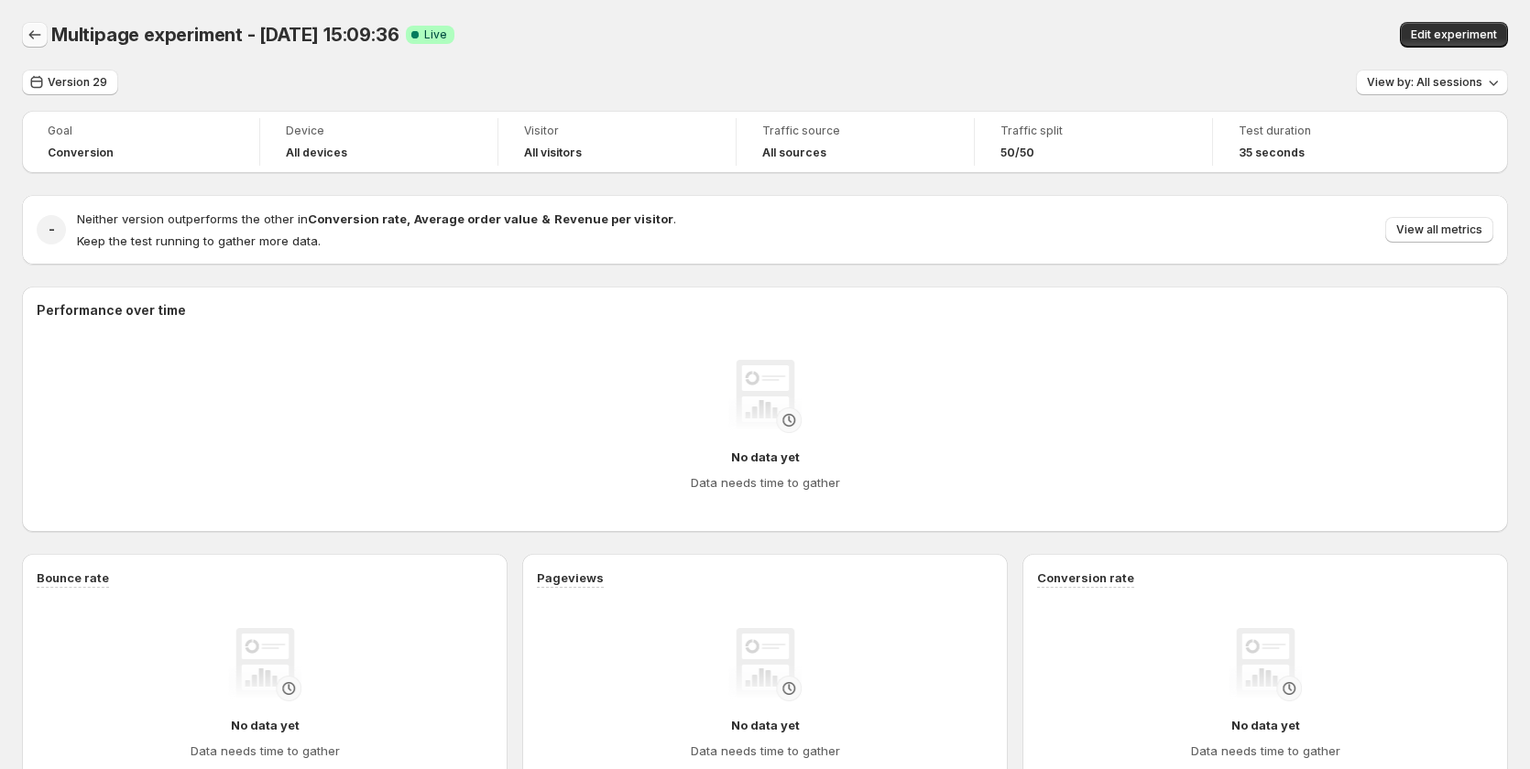  I want to click on strong: Revenue per visitor, so click(614, 219).